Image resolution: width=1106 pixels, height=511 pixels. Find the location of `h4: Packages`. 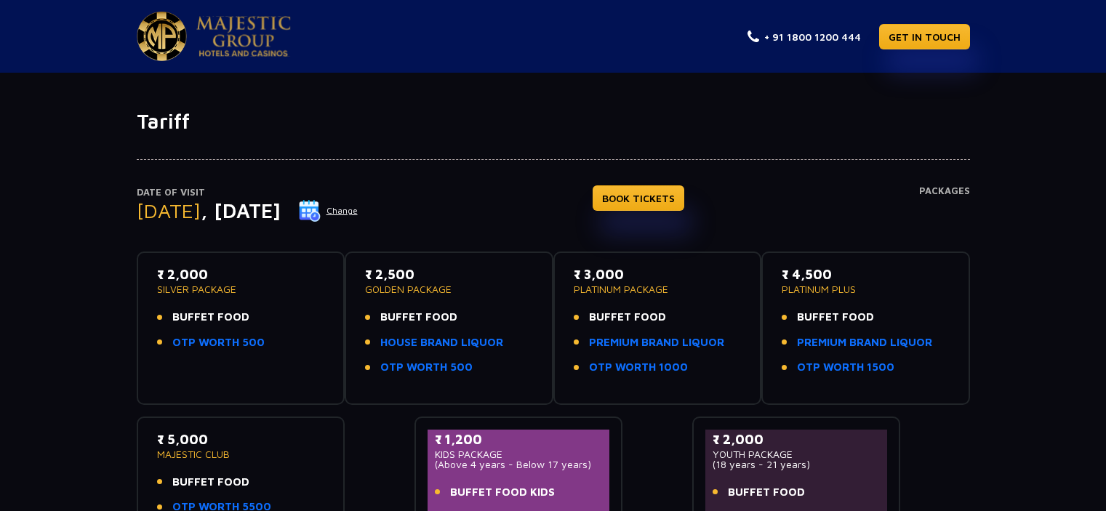

h4: Packages is located at coordinates (945, 212).